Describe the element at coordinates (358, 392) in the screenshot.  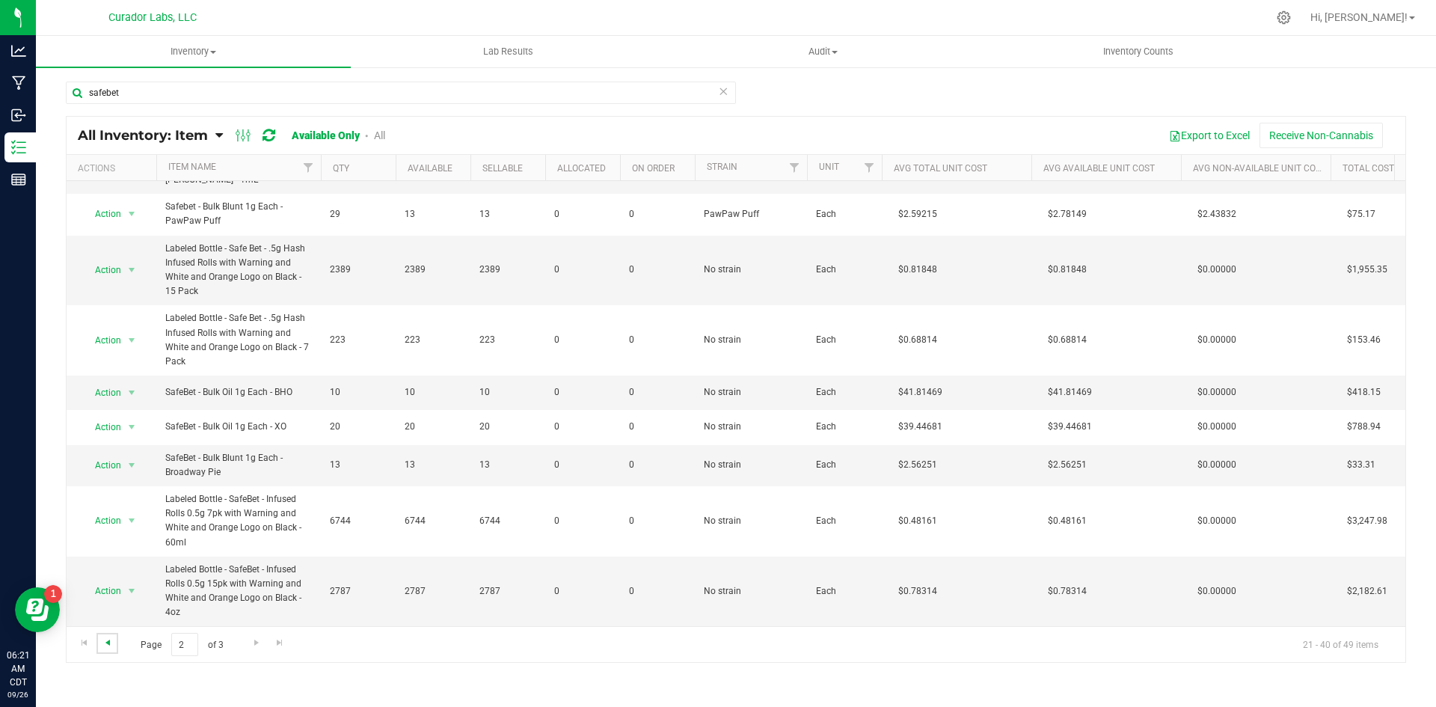
I see `span: 10` at that location.